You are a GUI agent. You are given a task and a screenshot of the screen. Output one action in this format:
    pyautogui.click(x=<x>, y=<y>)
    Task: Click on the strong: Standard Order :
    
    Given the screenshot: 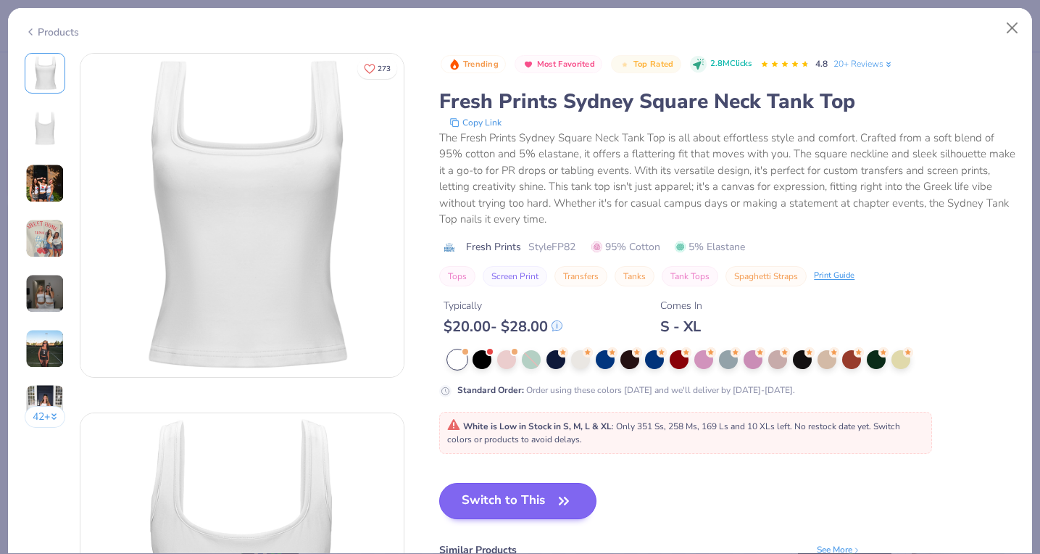 What is the action you would take?
    pyautogui.click(x=491, y=390)
    